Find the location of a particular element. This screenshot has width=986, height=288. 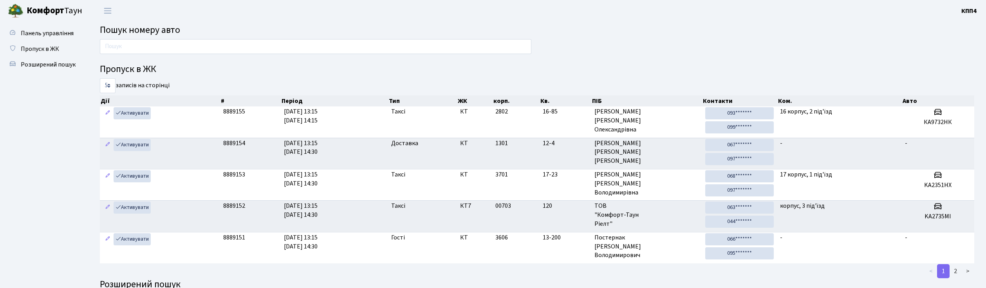

span: Пропуск в ЖК is located at coordinates (40, 49).